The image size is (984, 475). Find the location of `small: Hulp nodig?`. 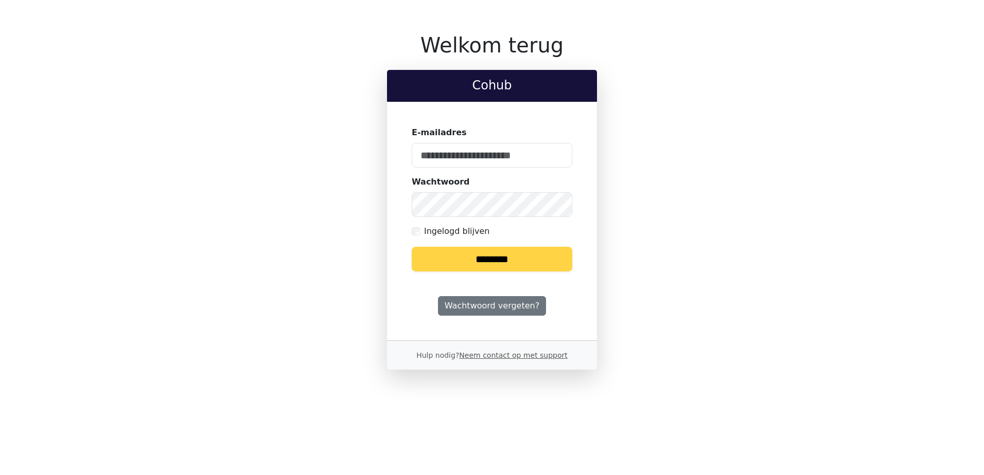

small: Hulp nodig? is located at coordinates (492, 356).